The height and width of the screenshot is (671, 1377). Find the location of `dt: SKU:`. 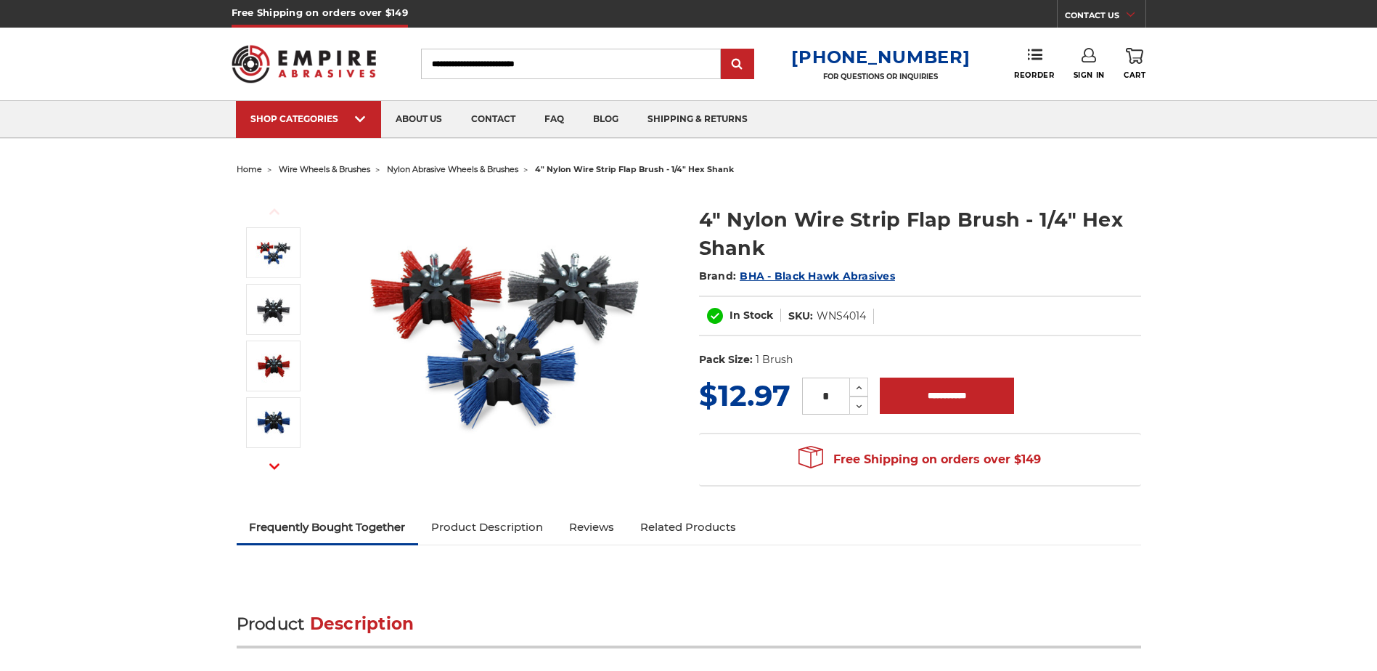

dt: SKU: is located at coordinates (801, 316).